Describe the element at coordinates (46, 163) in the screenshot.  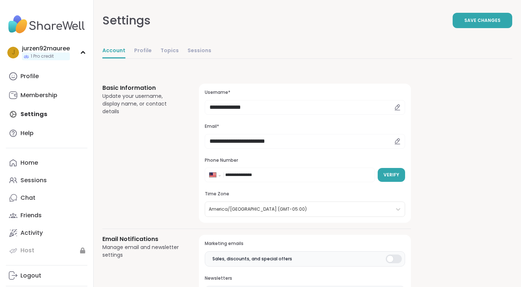
I see `a: Home` at that location.